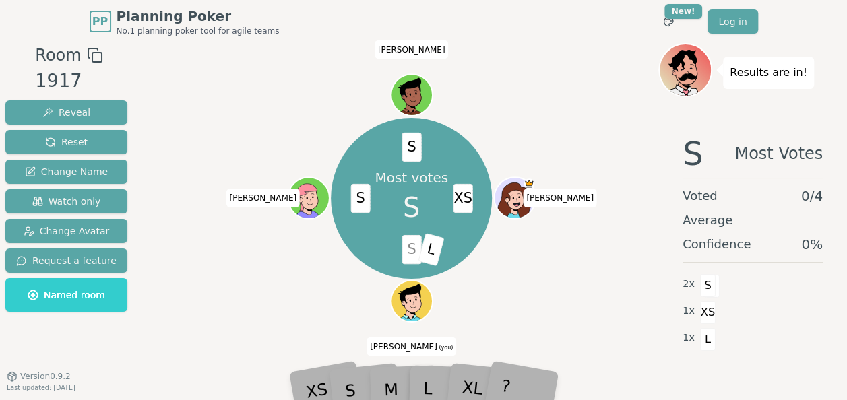  What do you see at coordinates (198, 31) in the screenshot?
I see `span: No.1 planning poker tool for agile teams` at bounding box center [198, 31].